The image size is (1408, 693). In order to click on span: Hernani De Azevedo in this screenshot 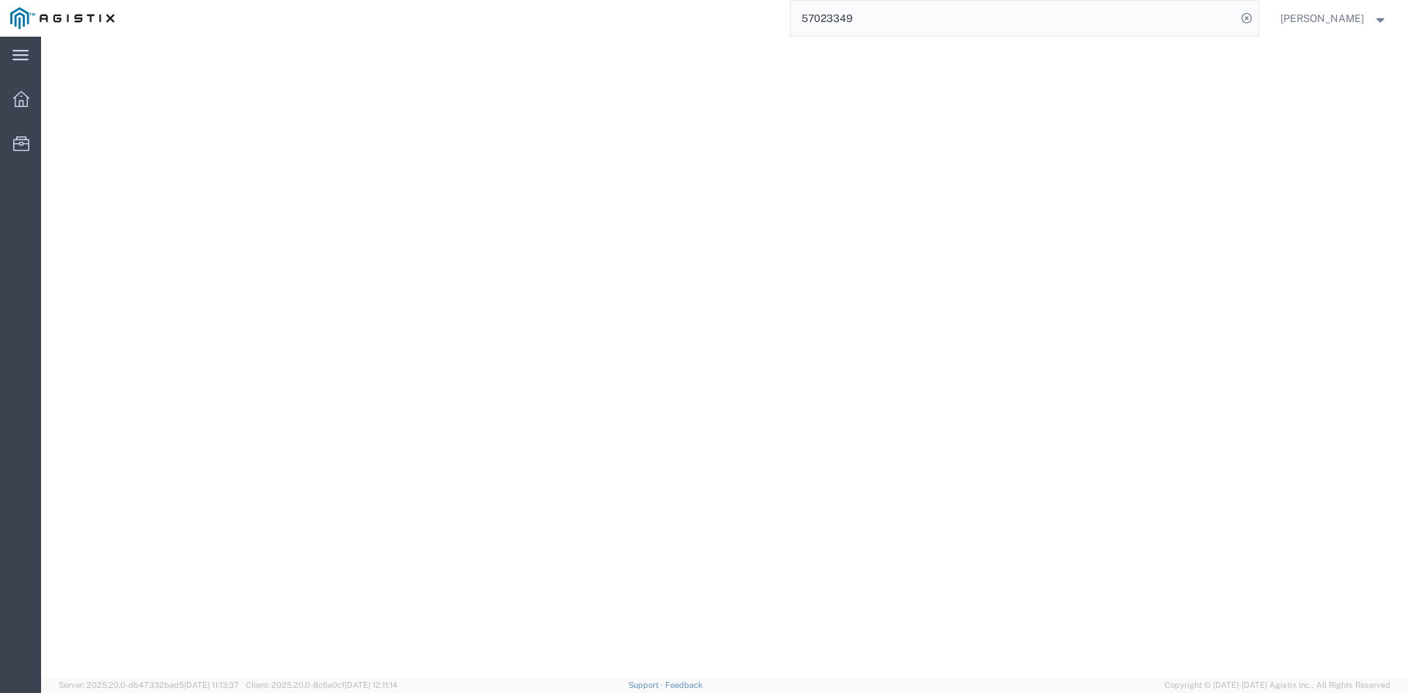, I will do `click(1323, 18)`.